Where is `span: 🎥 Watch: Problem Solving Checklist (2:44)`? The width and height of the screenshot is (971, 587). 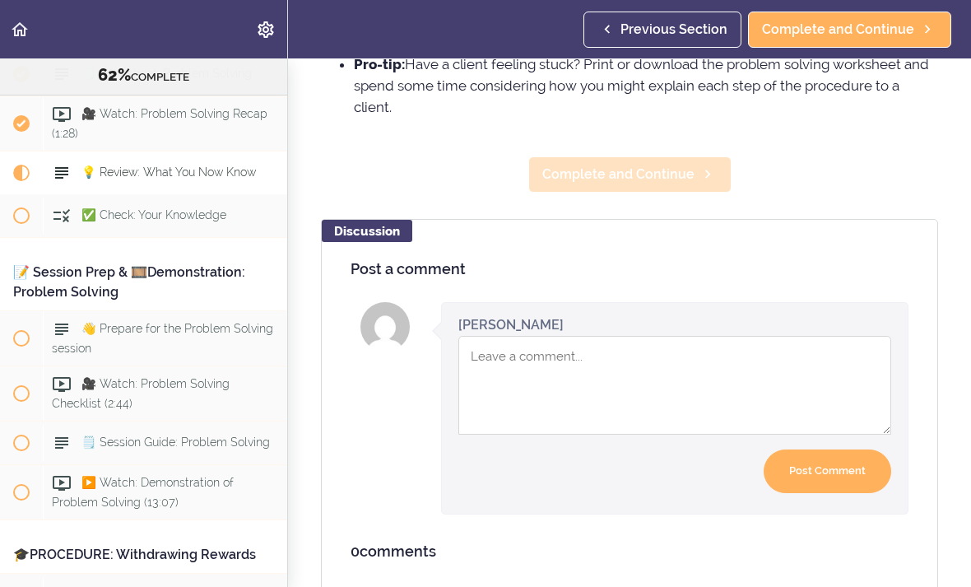
span: 🎥 Watch: Problem Solving Checklist (2:44) is located at coordinates (141, 393).